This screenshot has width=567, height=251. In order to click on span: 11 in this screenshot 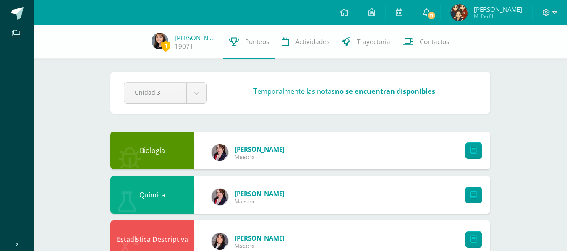, I will do `click(431, 16)`.